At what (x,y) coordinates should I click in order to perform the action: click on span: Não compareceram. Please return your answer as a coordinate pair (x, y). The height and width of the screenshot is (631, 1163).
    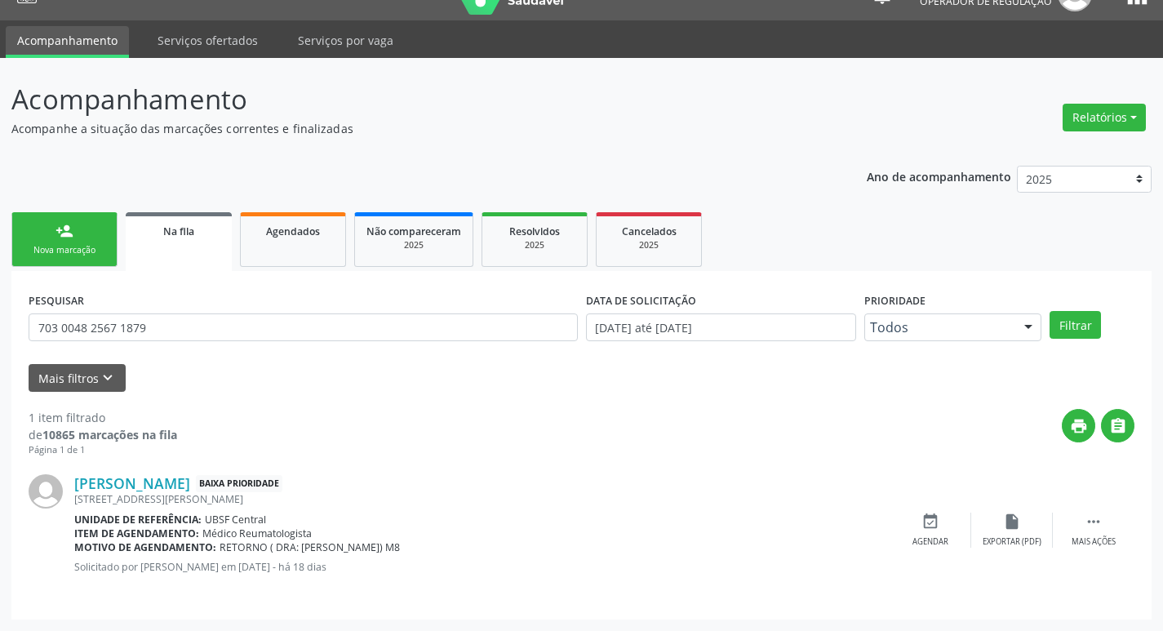
    Looking at the image, I should click on (414, 231).